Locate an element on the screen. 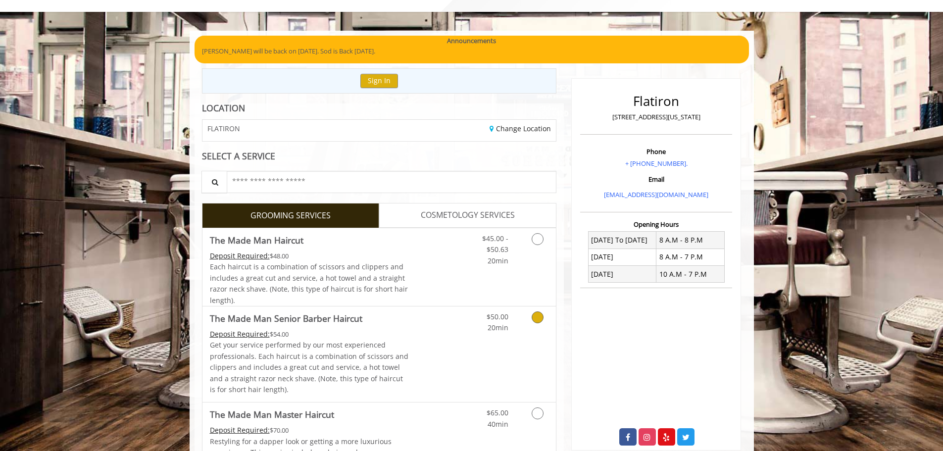 The width and height of the screenshot is (943, 451). p: Get your service performed by our most experienced professionals. Each haircut is a combination o... is located at coordinates (309, 367).